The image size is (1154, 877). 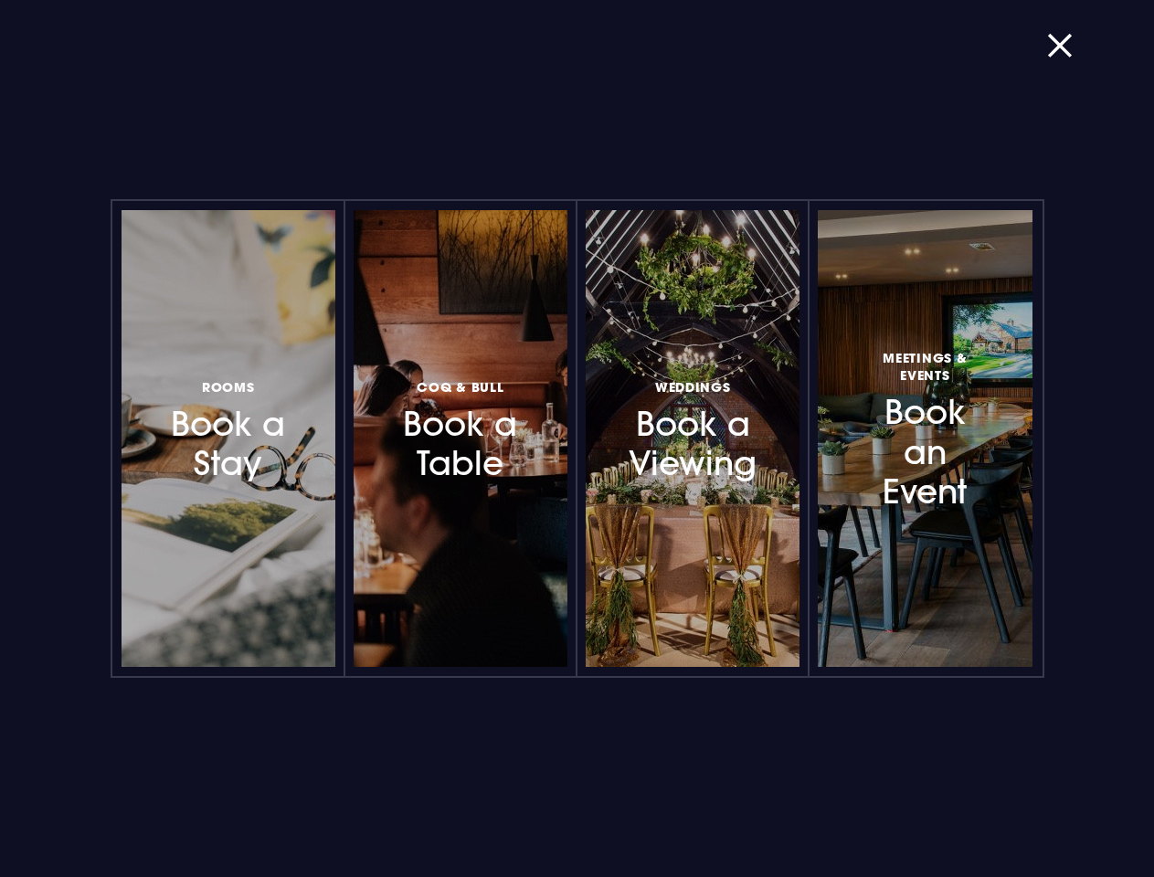 What do you see at coordinates (924, 438) in the screenshot?
I see `a: Meetings & EventsBook an Event` at bounding box center [924, 438].